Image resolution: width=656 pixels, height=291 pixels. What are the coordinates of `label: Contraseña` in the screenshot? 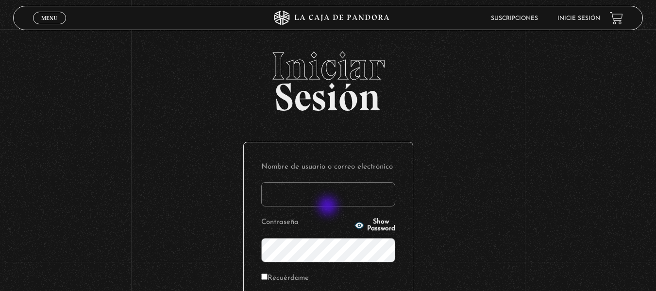 It's located at (306, 222).